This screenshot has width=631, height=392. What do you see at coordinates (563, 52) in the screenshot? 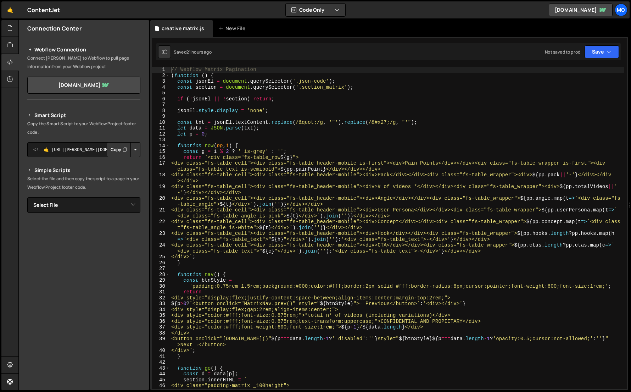
I see `div: Not saved to prod` at bounding box center [563, 52].